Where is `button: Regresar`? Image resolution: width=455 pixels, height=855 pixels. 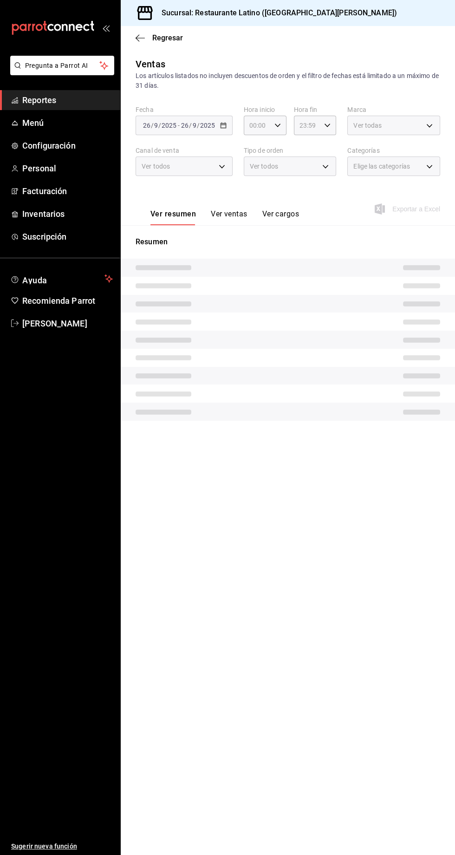 button: Regresar is located at coordinates (159, 38).